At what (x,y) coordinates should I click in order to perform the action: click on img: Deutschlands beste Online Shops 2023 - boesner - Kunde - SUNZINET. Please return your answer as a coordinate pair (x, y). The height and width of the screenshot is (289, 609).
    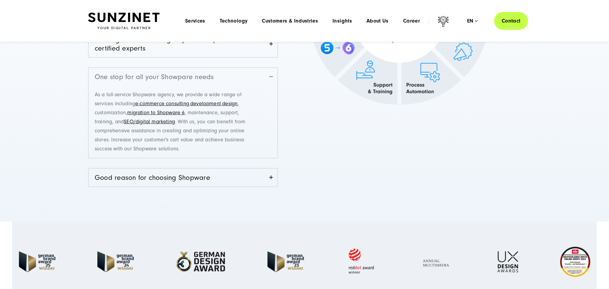
    Looking at the image, I should click on (575, 262).